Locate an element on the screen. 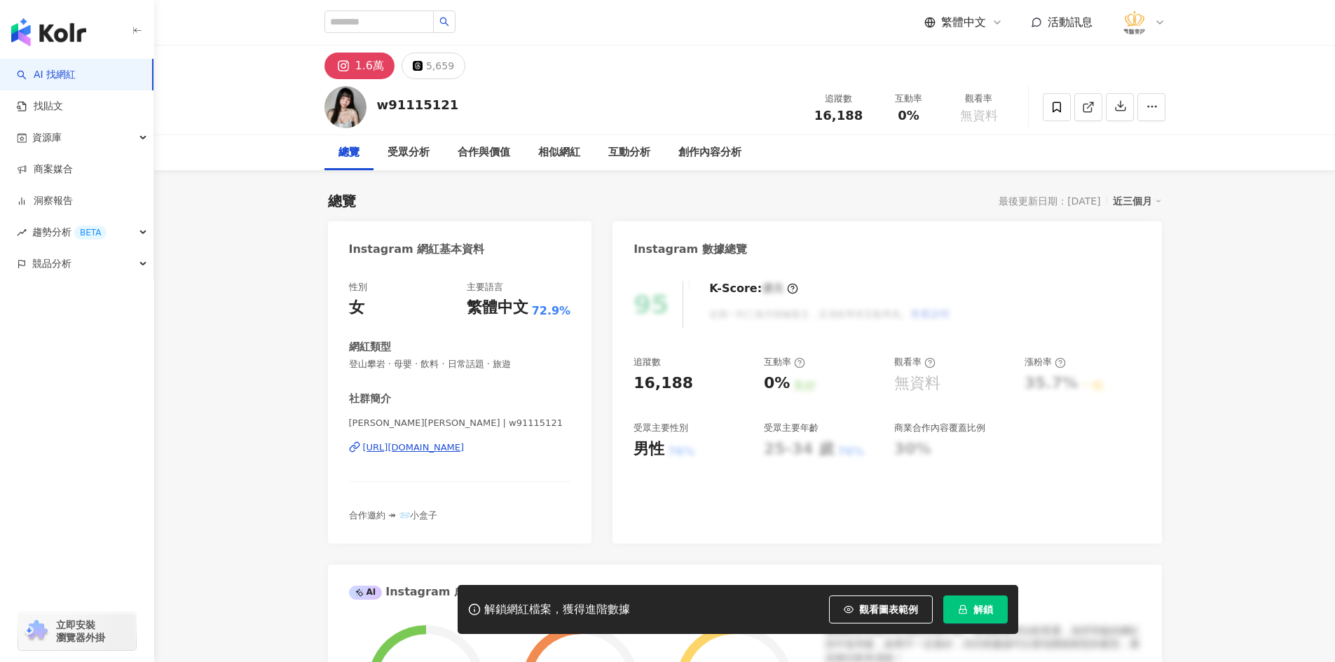 The image size is (1335, 662). div: 網紅類型 is located at coordinates (370, 347).